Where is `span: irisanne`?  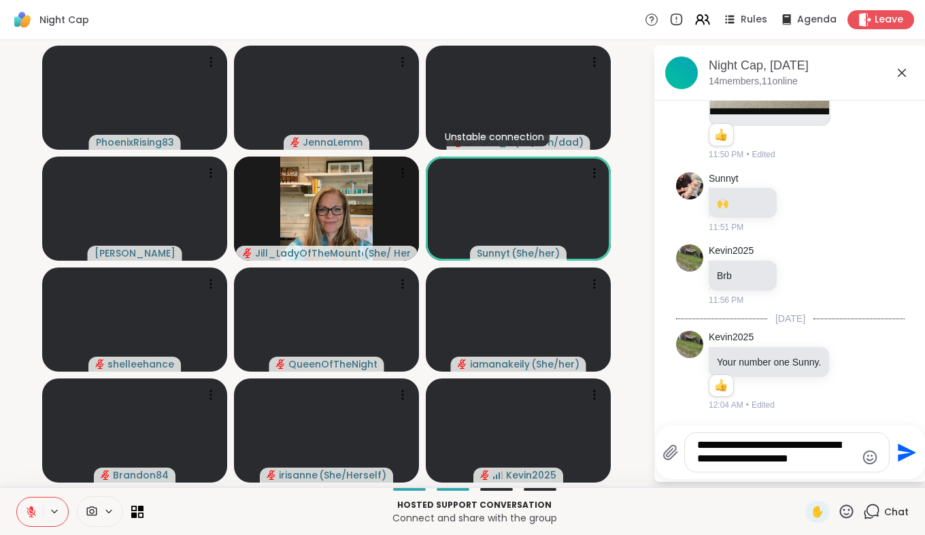 span: irisanne is located at coordinates (298, 475).